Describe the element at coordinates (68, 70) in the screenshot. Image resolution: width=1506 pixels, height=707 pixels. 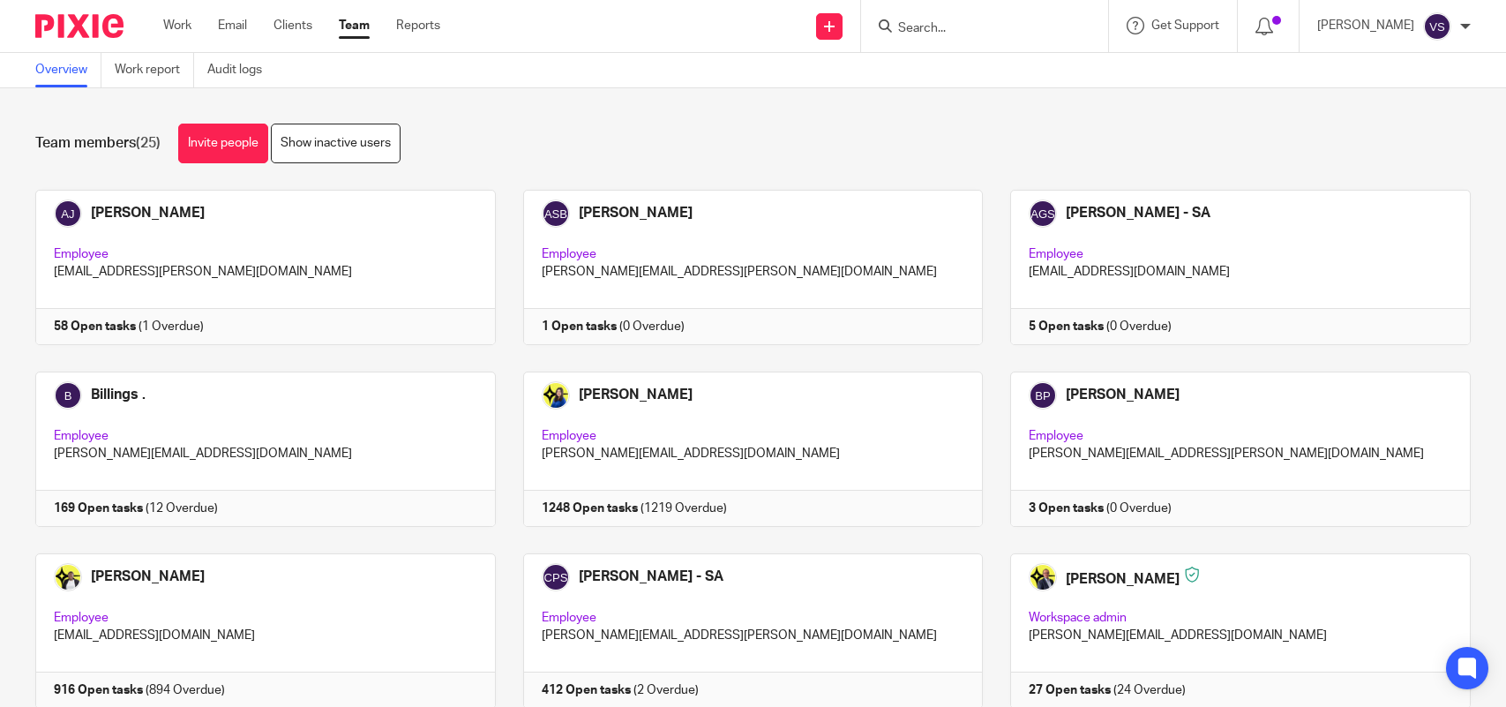
I see `a: Overview` at that location.